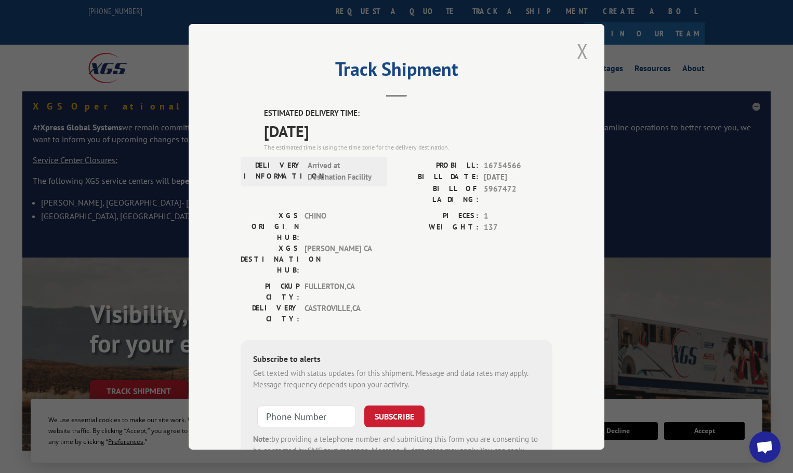 The width and height of the screenshot is (793, 473). What do you see at coordinates (408, 113) in the screenshot?
I see `label: ESTIMATED DELIVERY TIME:` at bounding box center [408, 113].